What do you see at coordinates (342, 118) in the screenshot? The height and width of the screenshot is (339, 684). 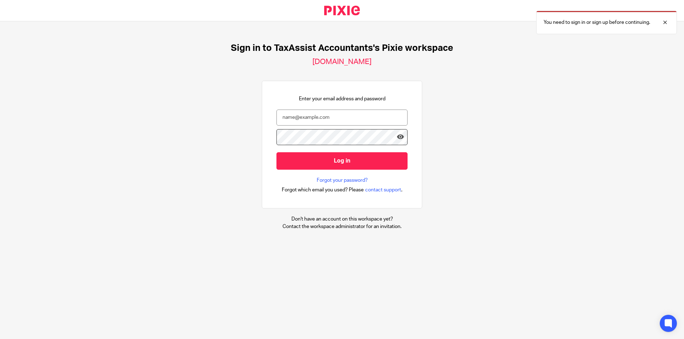 I see `input: name@example.com` at bounding box center [342, 118].